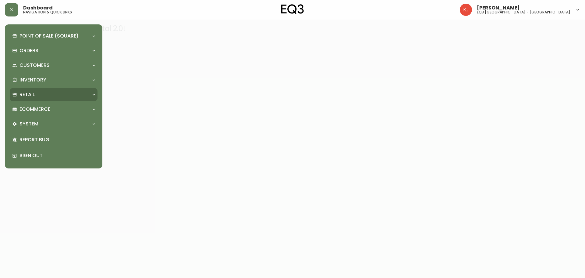 Image resolution: width=585 pixels, height=278 pixels. Describe the element at coordinates (57, 155) in the screenshot. I see `p: Sign Out` at that location.